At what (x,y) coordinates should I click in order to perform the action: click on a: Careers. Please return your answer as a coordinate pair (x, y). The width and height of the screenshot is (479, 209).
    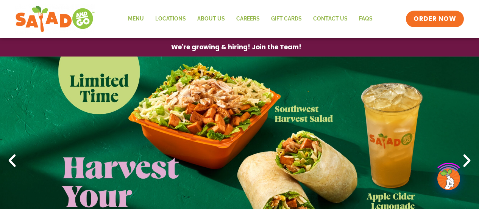
    Looking at the image, I should click on (248, 19).